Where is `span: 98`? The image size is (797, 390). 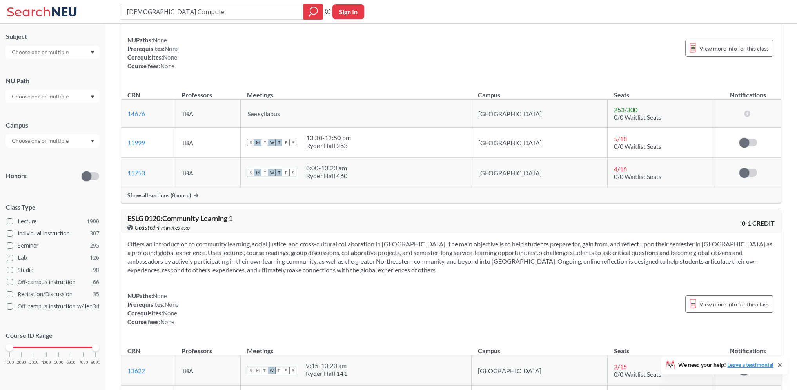
span: 98 is located at coordinates (96, 270).